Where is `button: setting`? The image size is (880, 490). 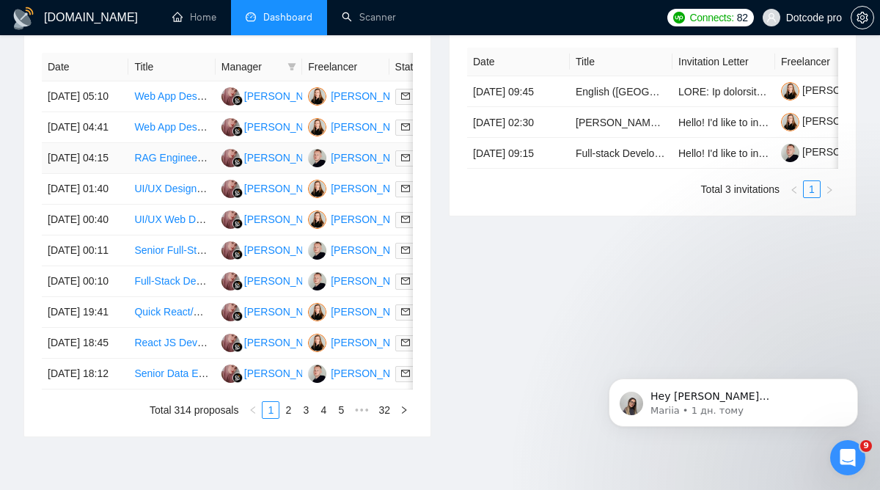
button: setting is located at coordinates (862, 18).